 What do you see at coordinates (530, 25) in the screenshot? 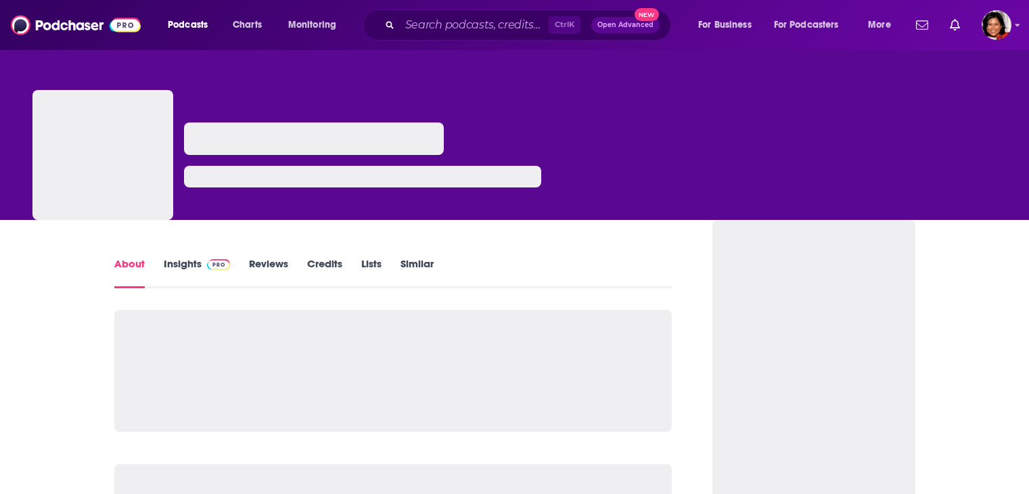
I see `div: Search podcasts, credits, & more...` at bounding box center [530, 25].